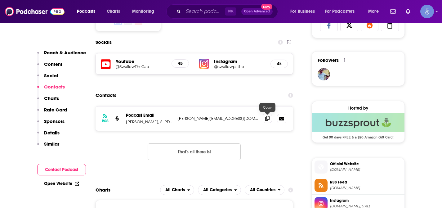  Describe the element at coordinates (51, 89) in the screenshot. I see `button: Contacts` at that location.